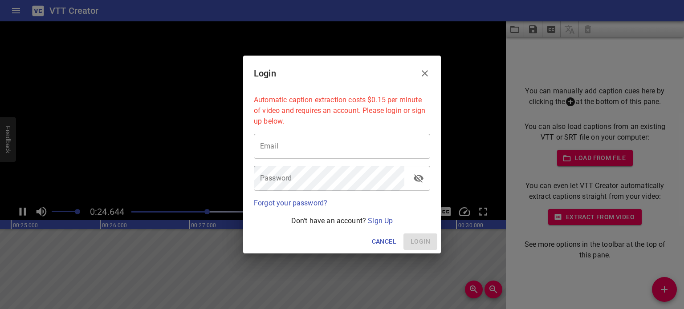  Describe the element at coordinates (384, 242) in the screenshot. I see `span: Cancel` at that location.